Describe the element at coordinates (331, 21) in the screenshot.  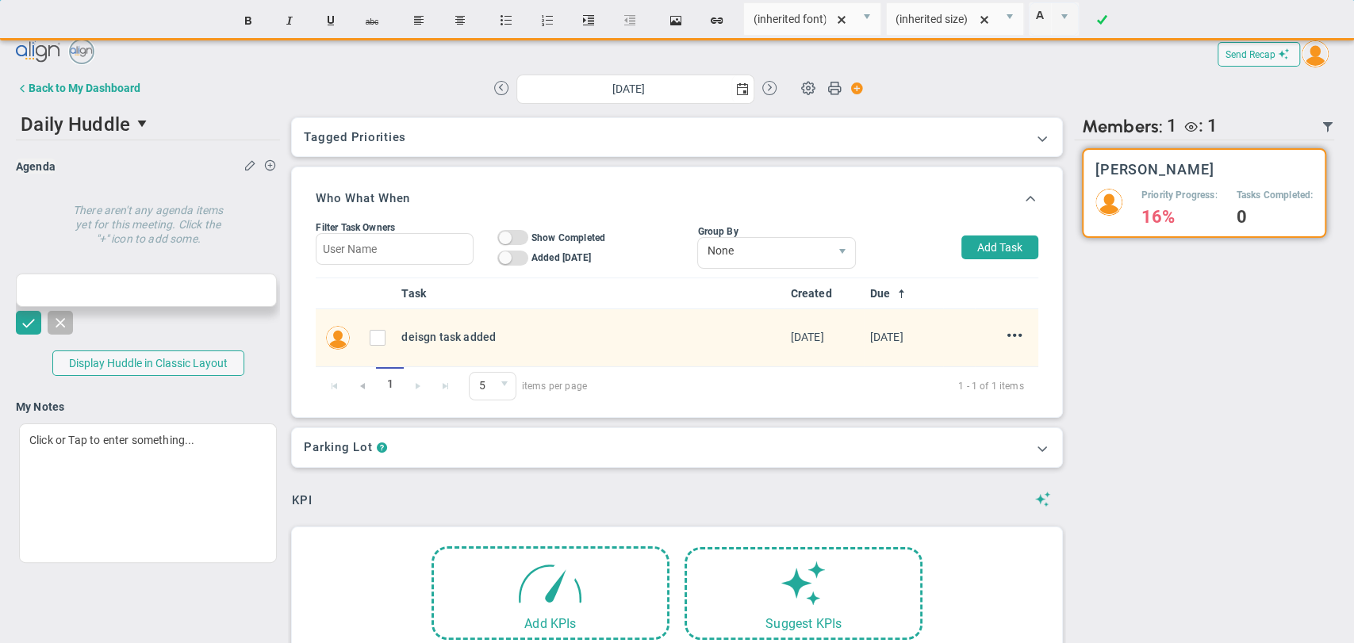
I see `button: Underline` at that location.